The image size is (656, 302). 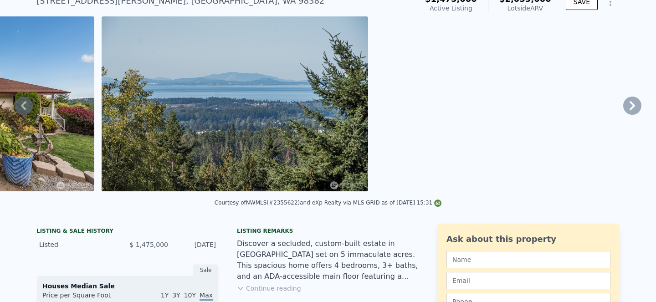 I want to click on span: Active Listing, so click(x=451, y=8).